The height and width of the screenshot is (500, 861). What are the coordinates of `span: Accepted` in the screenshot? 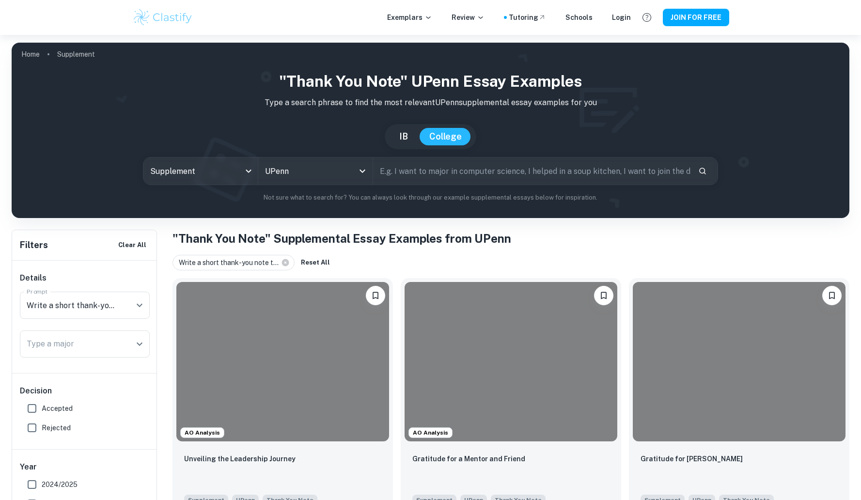 It's located at (57, 408).